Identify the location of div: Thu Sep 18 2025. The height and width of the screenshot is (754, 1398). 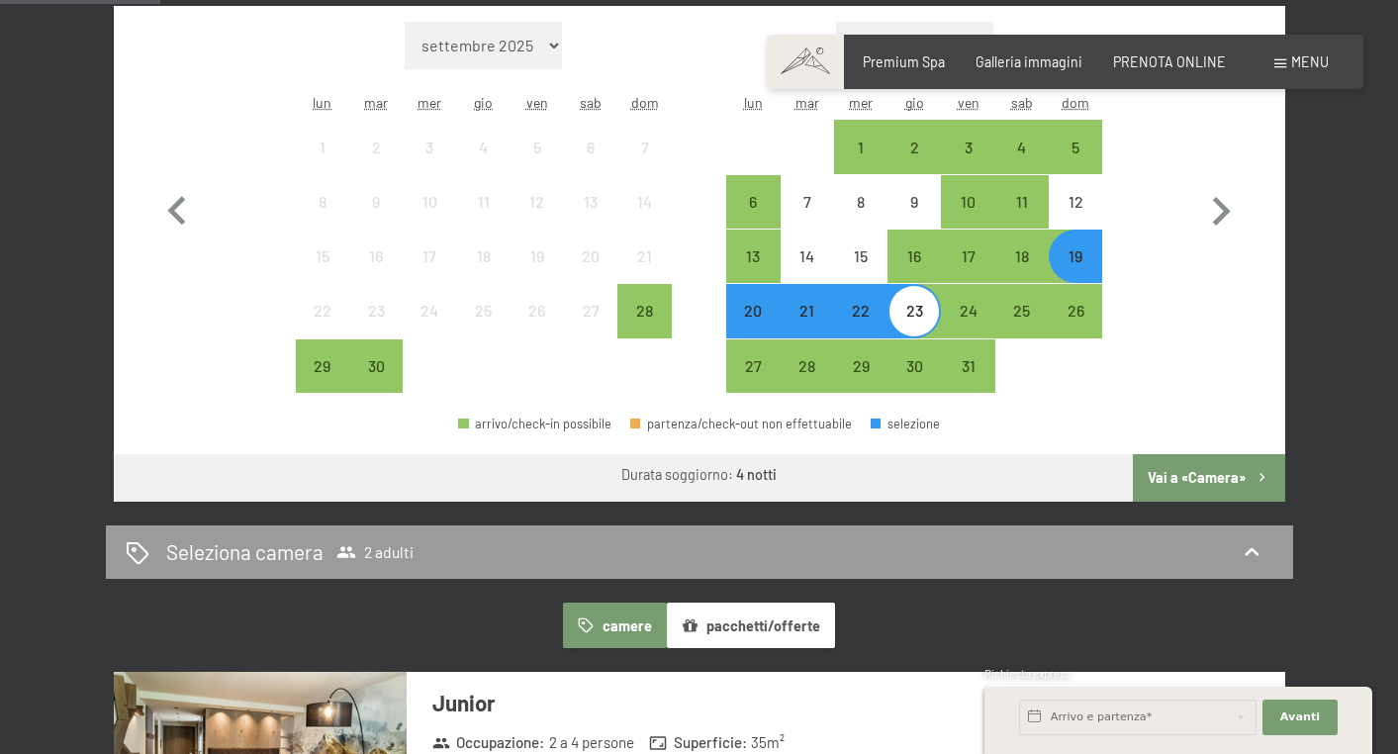
(484, 256).